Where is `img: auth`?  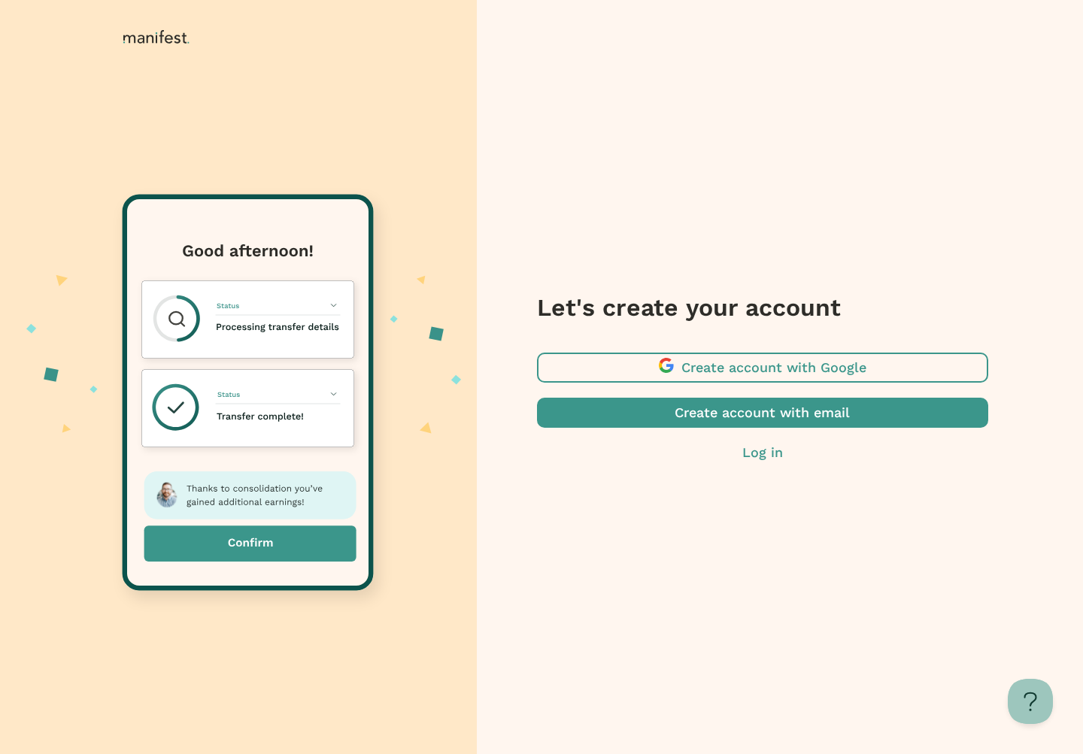 img: auth is located at coordinates (244, 399).